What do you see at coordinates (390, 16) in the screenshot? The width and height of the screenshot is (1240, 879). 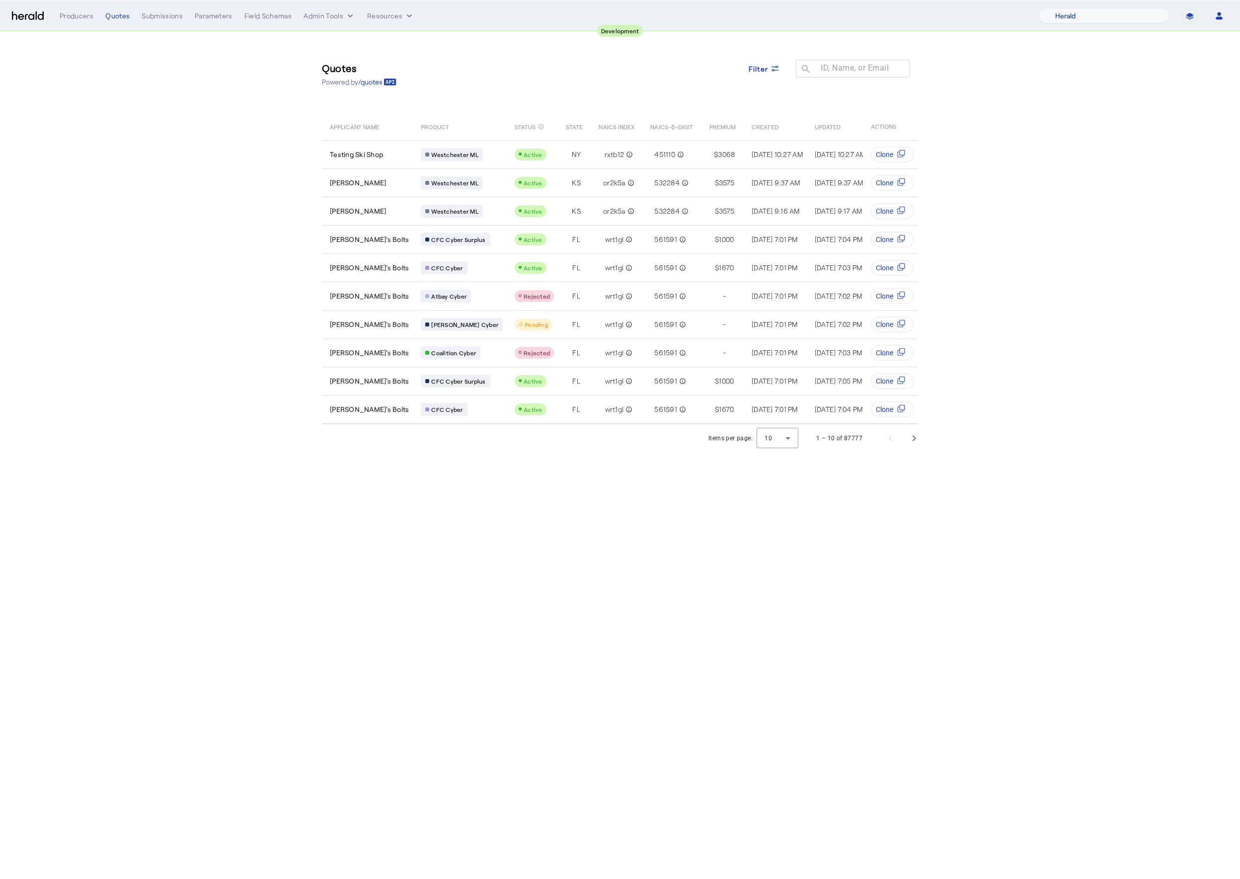 I see `button: Resources dropdown menu` at bounding box center [390, 16].